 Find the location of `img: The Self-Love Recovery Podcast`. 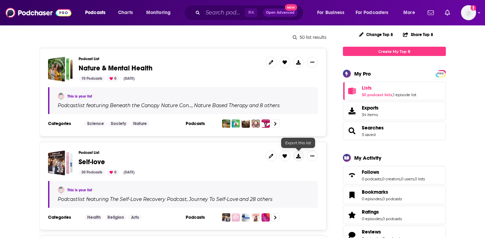

img: The Self-Love Recovery Podcast is located at coordinates (226, 217).